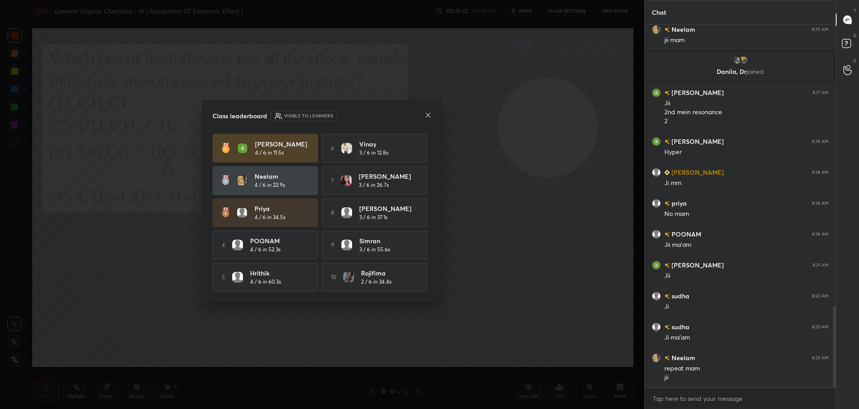 Image resolution: width=859 pixels, height=409 pixels. Describe the element at coordinates (223, 277) in the screenshot. I see `h5: 5` at that location.